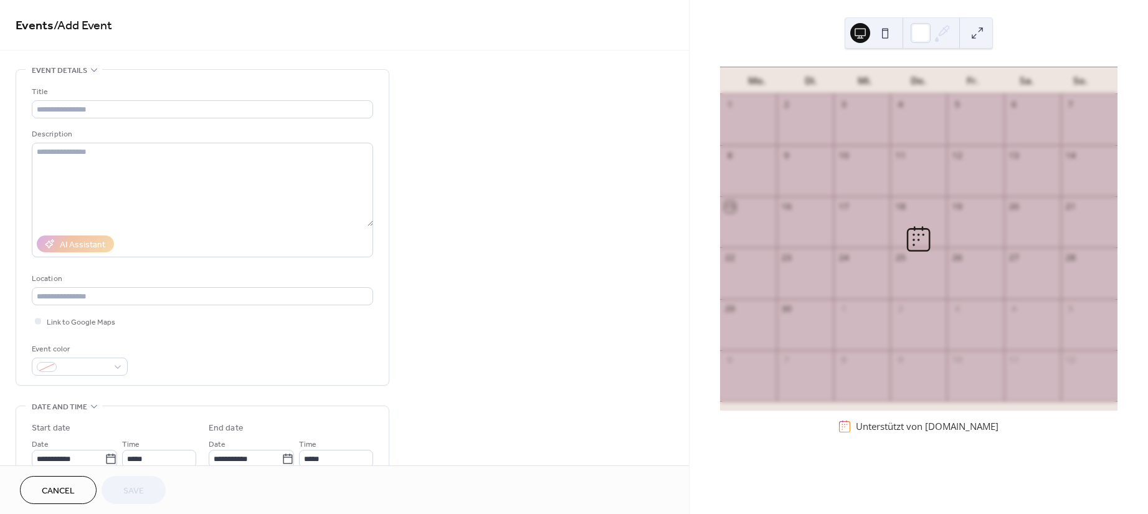  Describe the element at coordinates (83, 26) in the screenshot. I see `span: / Add Event` at that location.